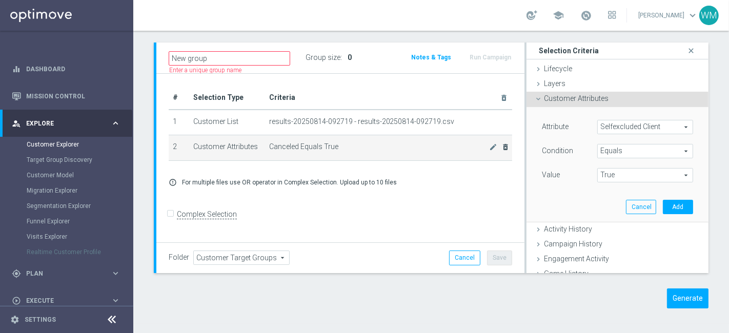 The width and height of the screenshot is (729, 333). I want to click on button: Add, so click(677, 207).